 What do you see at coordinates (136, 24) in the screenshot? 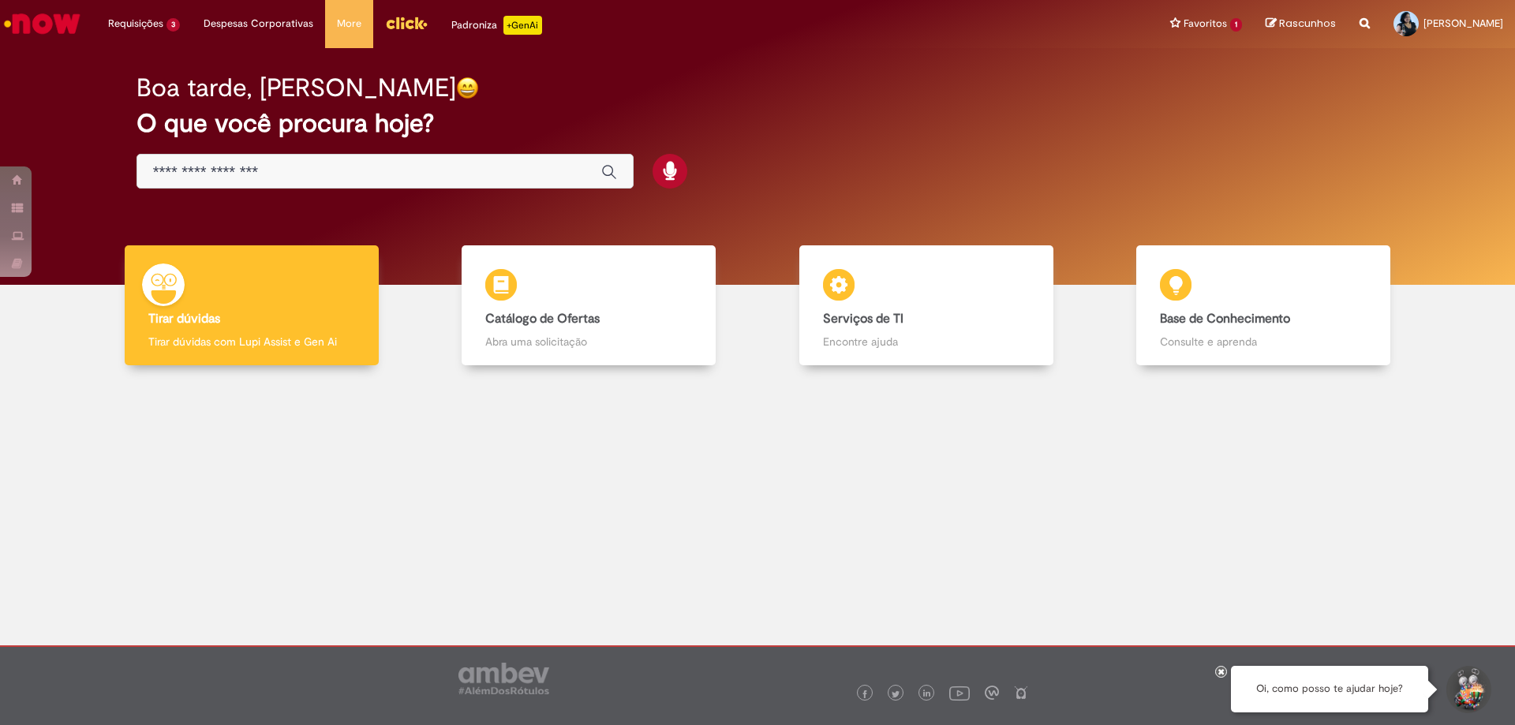
I see `span: Requisições` at bounding box center [136, 24].